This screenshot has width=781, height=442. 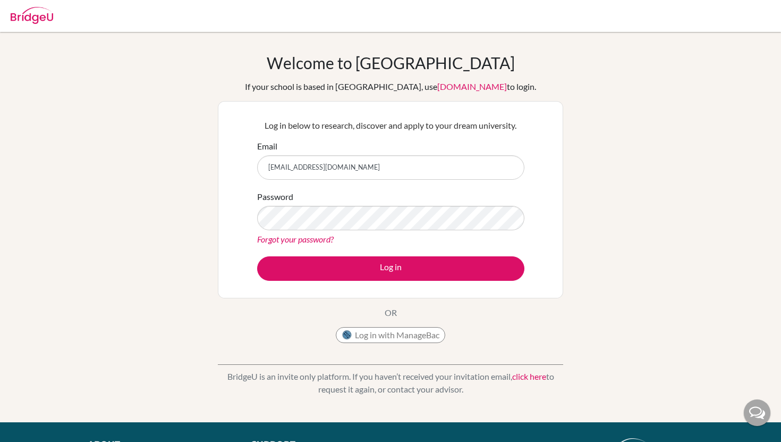 What do you see at coordinates (391, 125) in the screenshot?
I see `p: Log in below to research, discover and apply to your dream university.` at bounding box center [391, 125].